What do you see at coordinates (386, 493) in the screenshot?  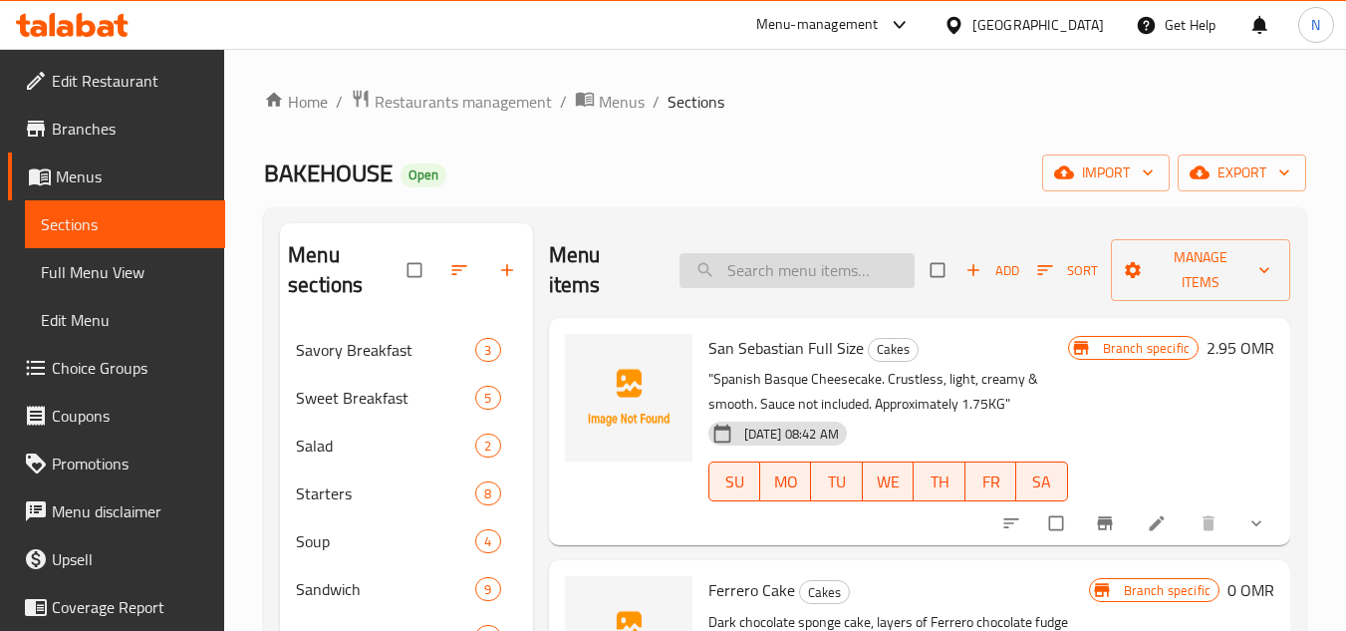 I see `div: Starters` at bounding box center [386, 493].